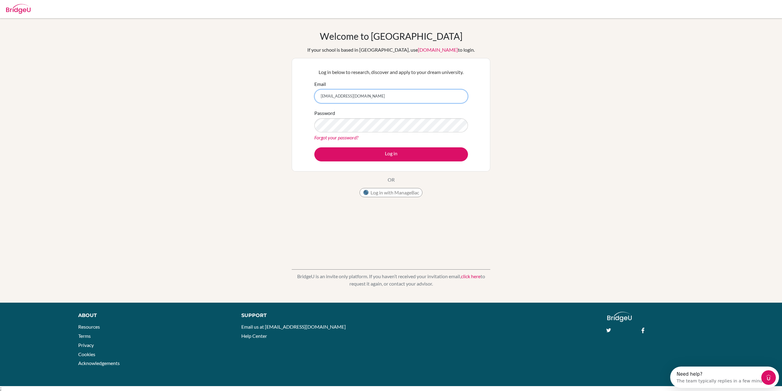 The width and height of the screenshot is (782, 391). I want to click on button: Log in with ManageBac, so click(391, 193).